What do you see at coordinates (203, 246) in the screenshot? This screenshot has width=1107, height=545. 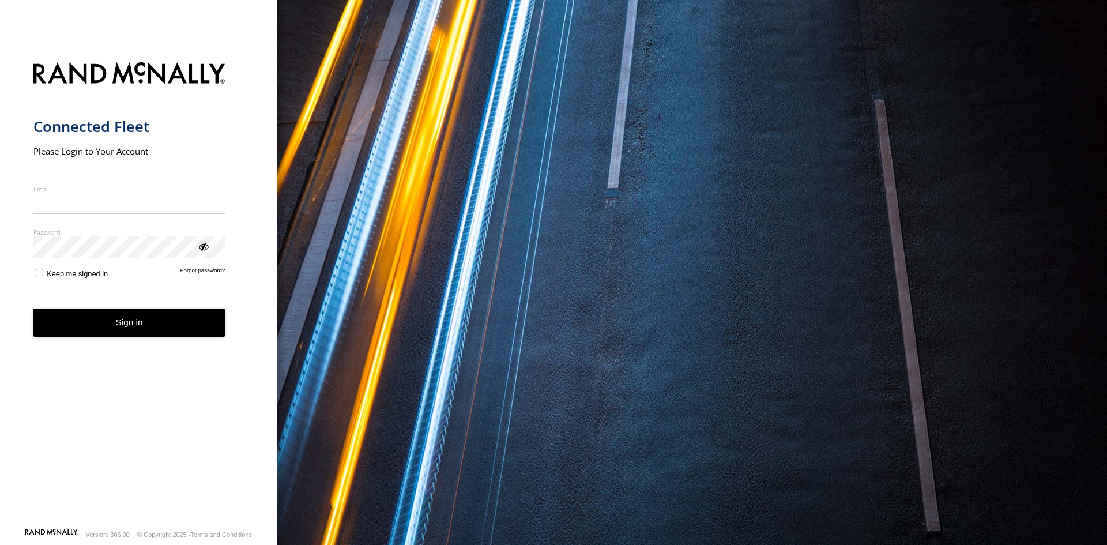 I see `div: ViewPassword` at bounding box center [203, 246].